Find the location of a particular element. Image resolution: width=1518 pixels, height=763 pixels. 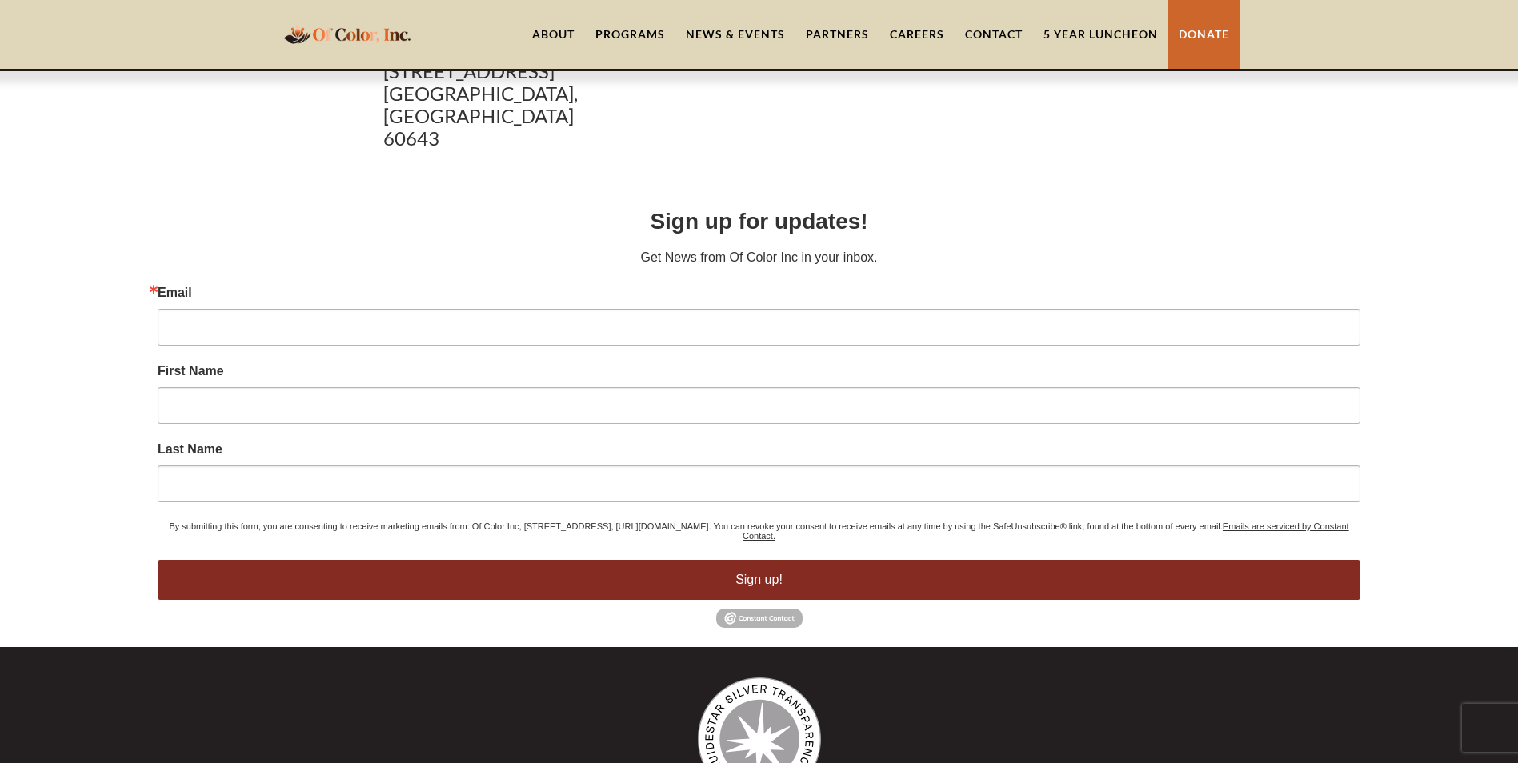

label: Last Name is located at coordinates (758, 450).